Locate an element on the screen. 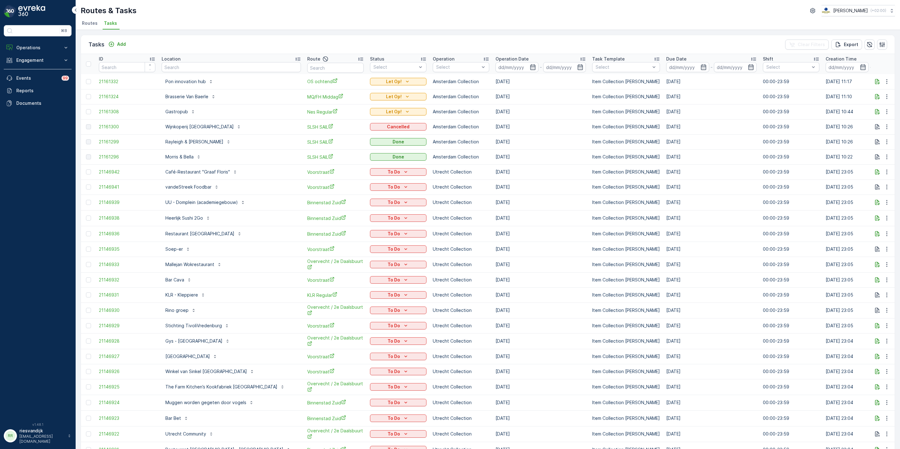  a: 21146931 is located at coordinates (127, 295).